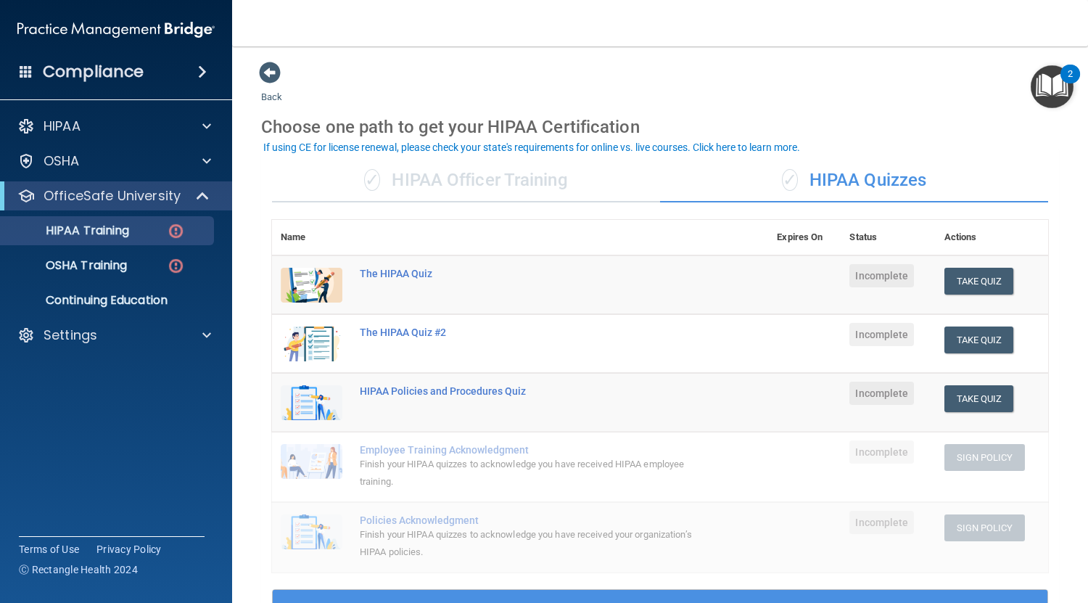  Describe the element at coordinates (271, 88) in the screenshot. I see `a: Back` at that location.